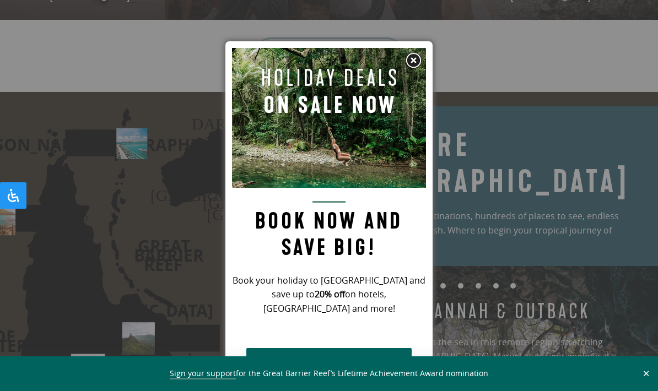  What do you see at coordinates (13, 196) in the screenshot?
I see `svg: Open Accessibility Panel` at bounding box center [13, 196].